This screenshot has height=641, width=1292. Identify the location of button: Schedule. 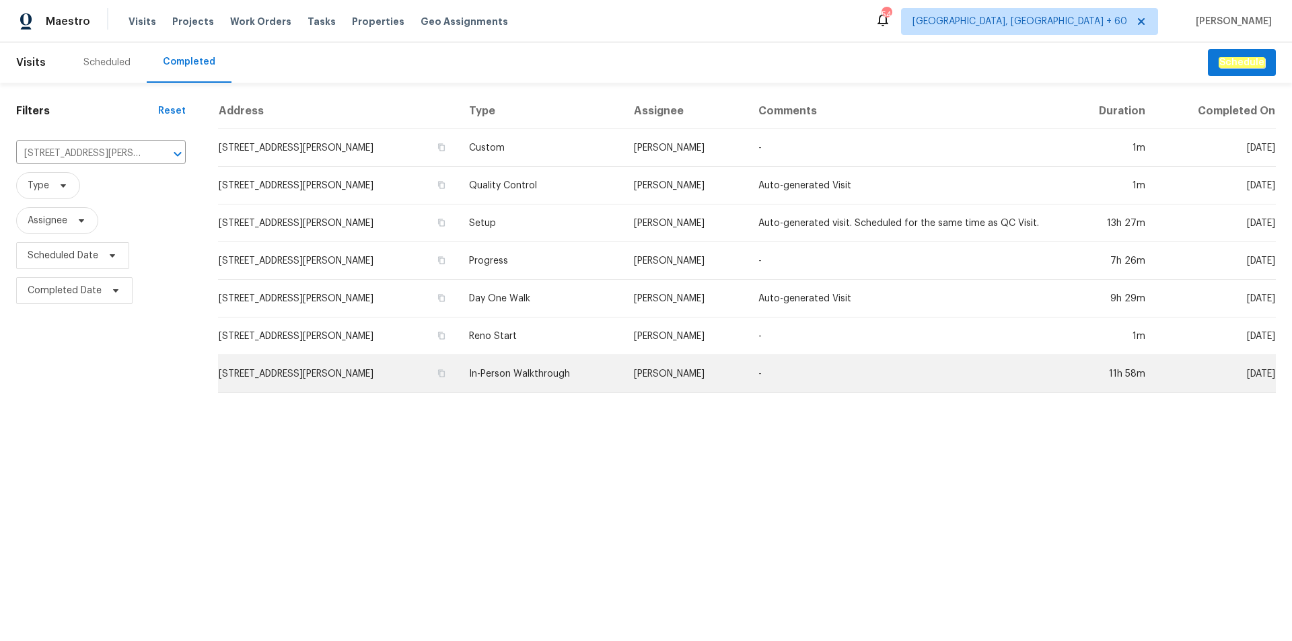
(1242, 63).